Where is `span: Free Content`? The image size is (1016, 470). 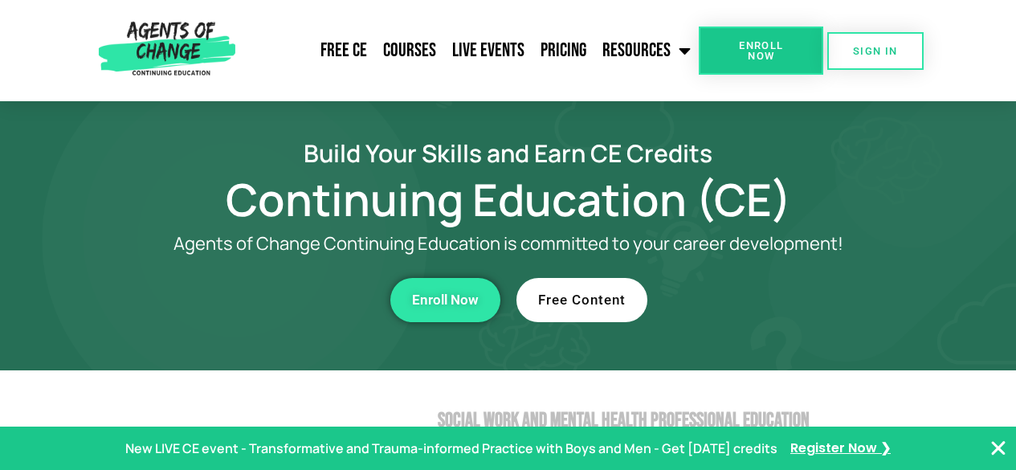
span: Free Content is located at coordinates (582, 300).